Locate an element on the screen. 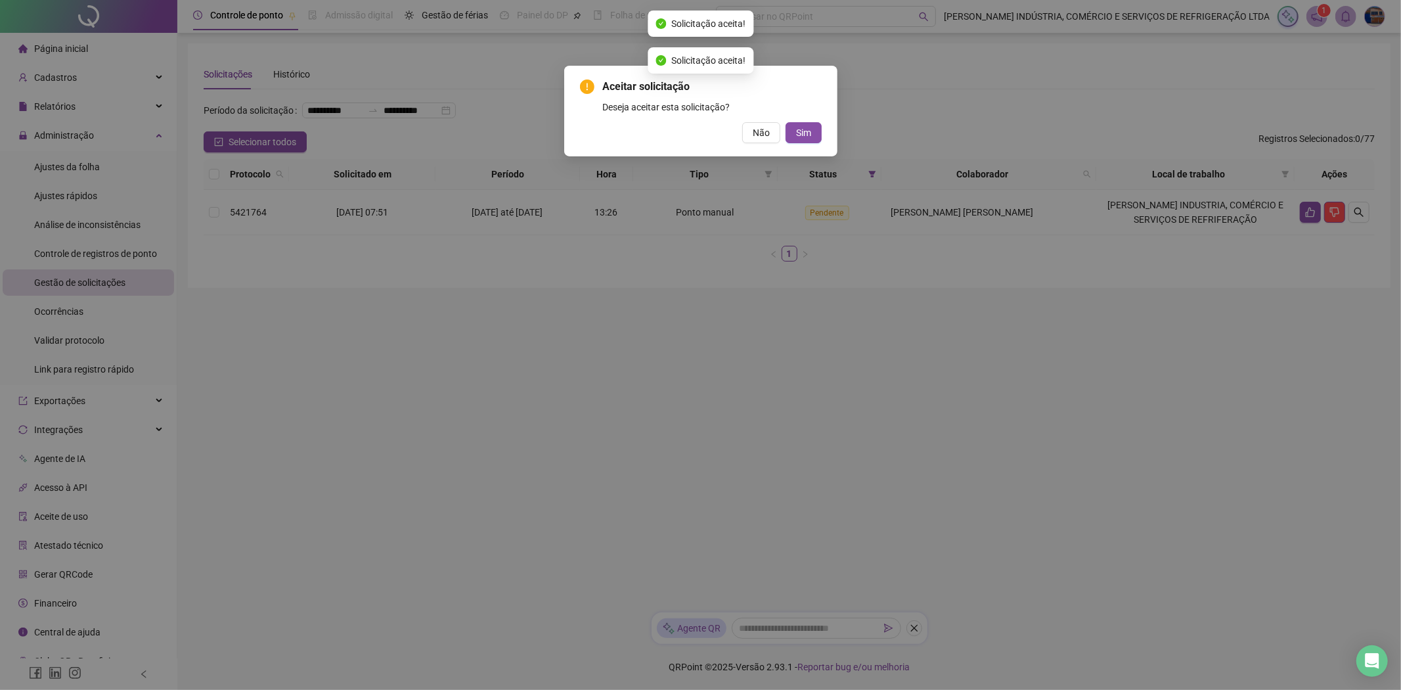  button: Não is located at coordinates (761, 133).